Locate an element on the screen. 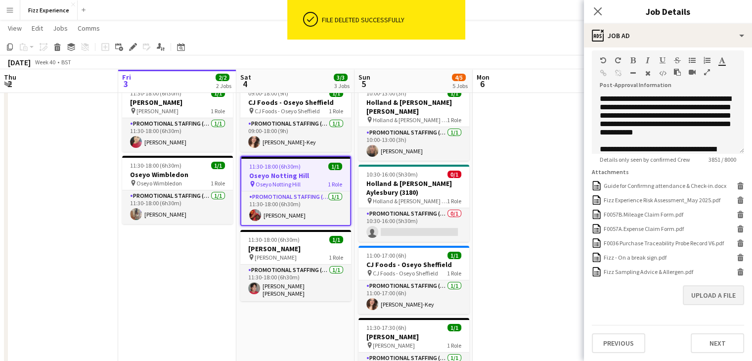 The height and width of the screenshot is (361, 752). div: 3 Jobs is located at coordinates (342, 86).